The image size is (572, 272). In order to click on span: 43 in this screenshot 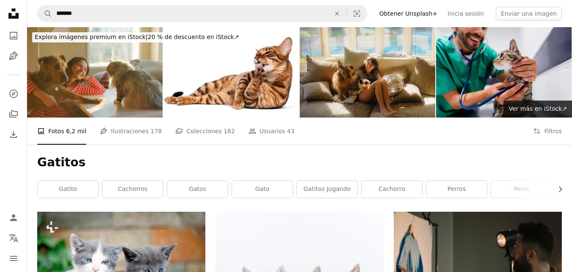, I will do `click(291, 131)`.